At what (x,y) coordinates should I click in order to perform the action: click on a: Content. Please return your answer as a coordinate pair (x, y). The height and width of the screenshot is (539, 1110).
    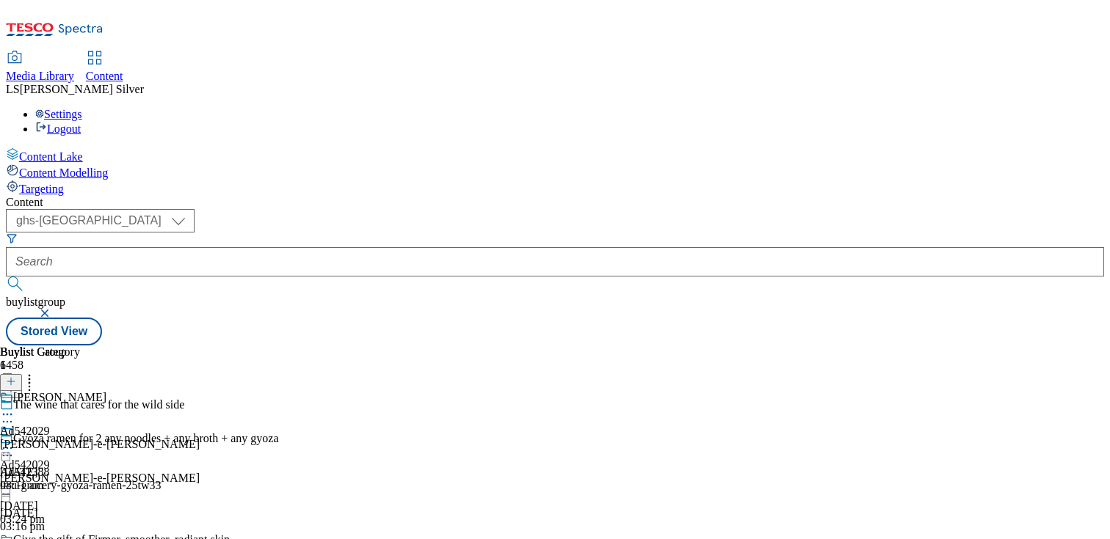
    Looking at the image, I should click on (104, 68).